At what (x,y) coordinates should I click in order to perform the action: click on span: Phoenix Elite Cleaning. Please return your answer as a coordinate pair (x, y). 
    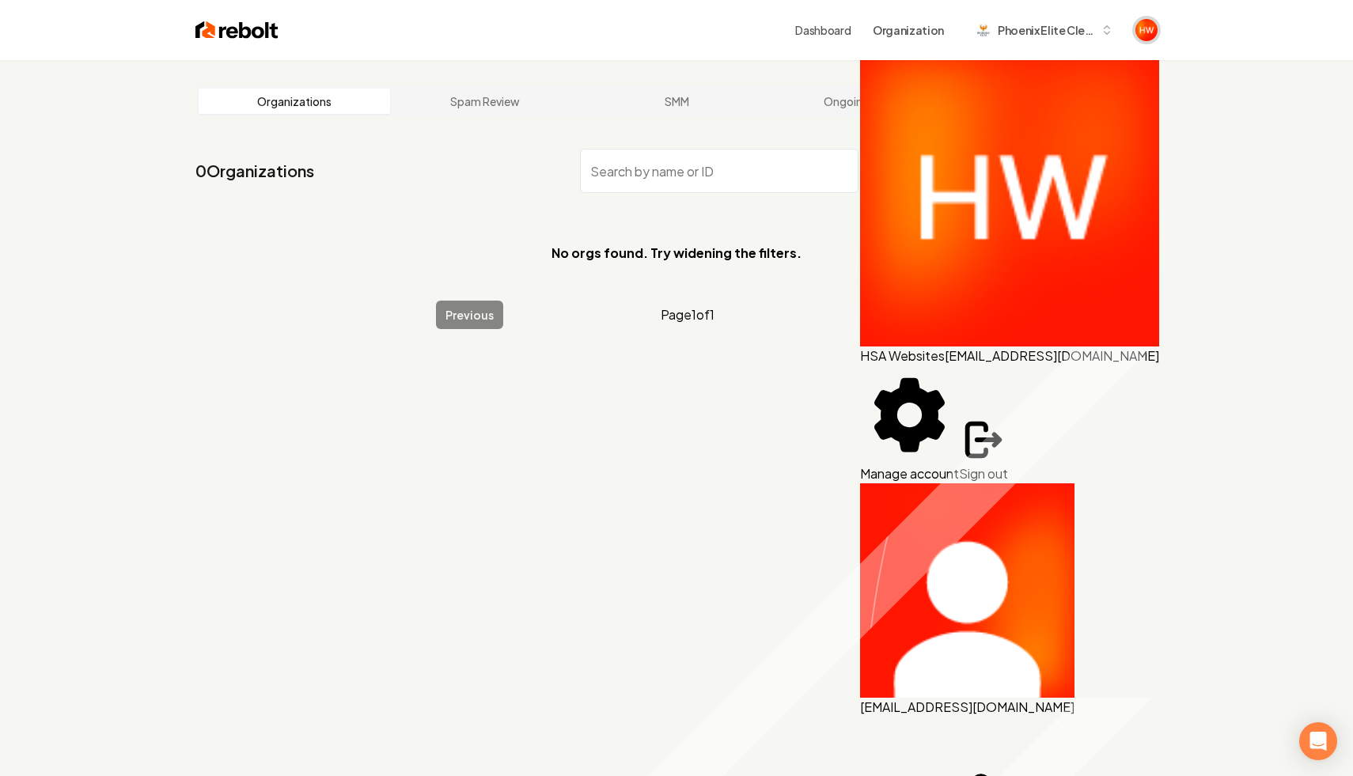
    Looking at the image, I should click on (1046, 30).